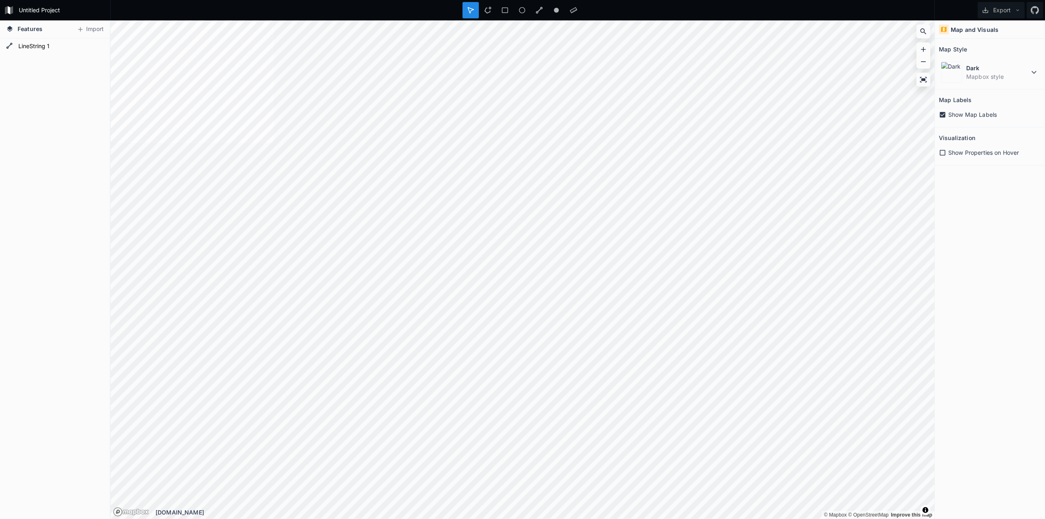 The image size is (1045, 519). What do you see at coordinates (984, 152) in the screenshot?
I see `span: Show Properties on Hover` at bounding box center [984, 152].